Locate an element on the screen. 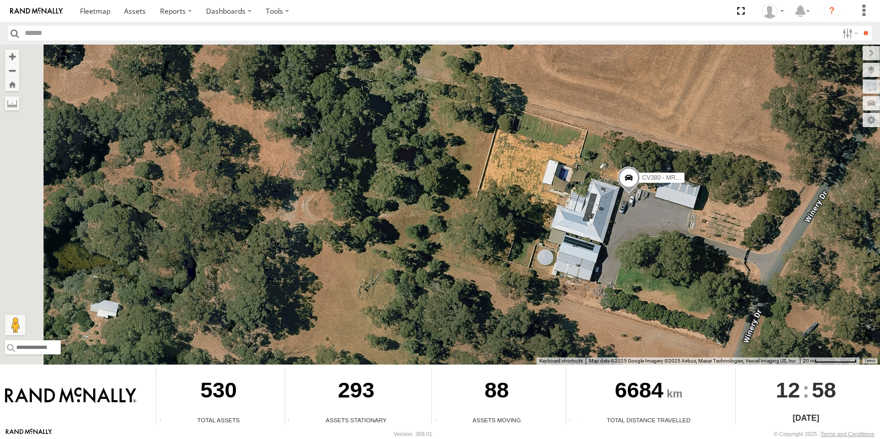  label: Search Filter Options is located at coordinates (849, 33).